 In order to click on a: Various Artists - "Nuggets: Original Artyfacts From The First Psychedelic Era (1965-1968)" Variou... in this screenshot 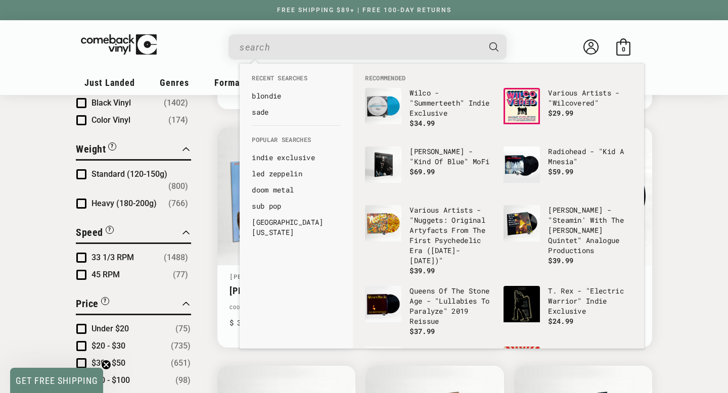, I will do `click(429, 241)`.